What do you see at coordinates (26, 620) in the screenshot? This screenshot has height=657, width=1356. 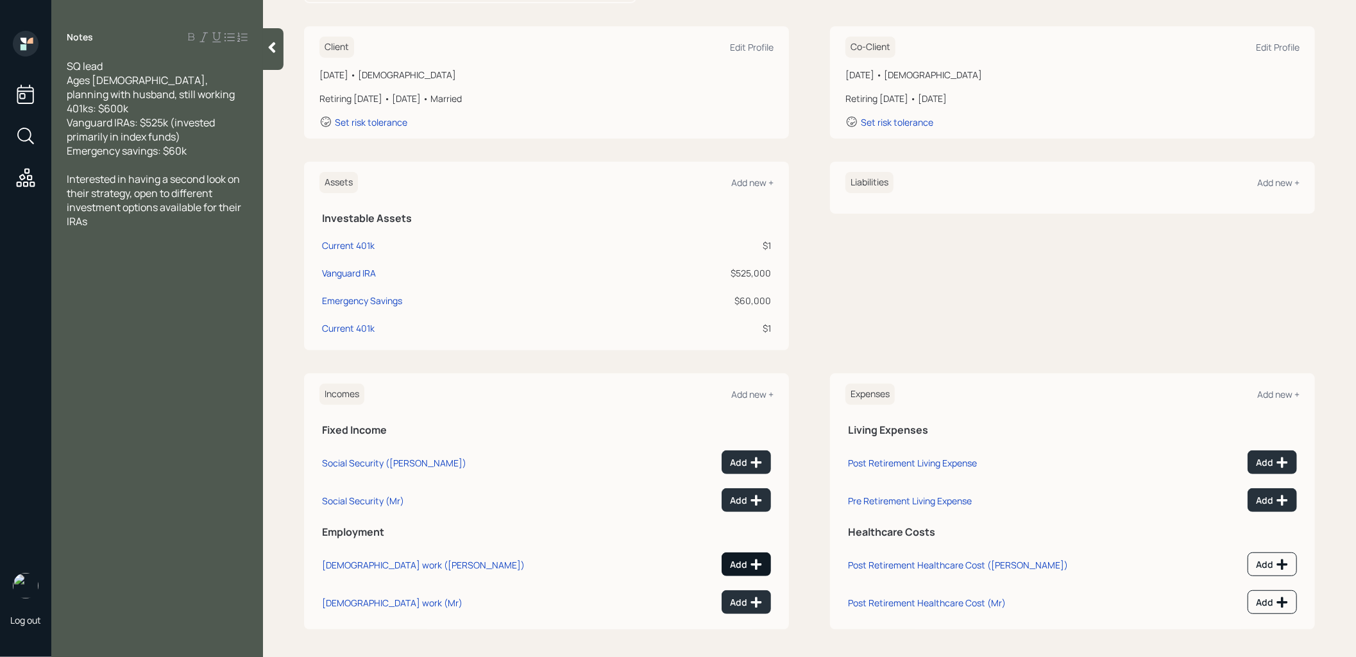 I see `div: Log out` at bounding box center [26, 620].